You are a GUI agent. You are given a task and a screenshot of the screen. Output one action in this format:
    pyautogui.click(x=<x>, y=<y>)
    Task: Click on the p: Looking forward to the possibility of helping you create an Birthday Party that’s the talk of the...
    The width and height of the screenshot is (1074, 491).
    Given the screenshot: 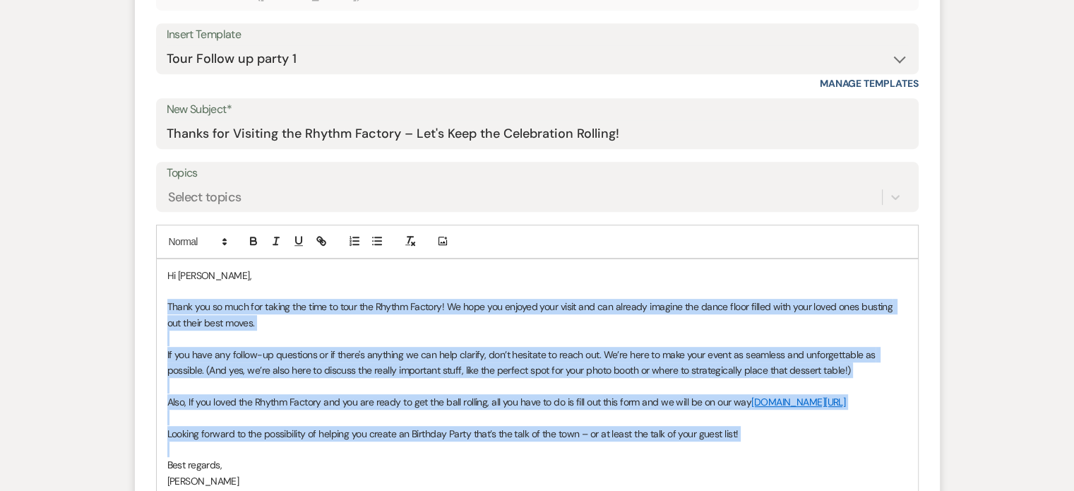 What is the action you would take?
    pyautogui.click(x=537, y=433)
    